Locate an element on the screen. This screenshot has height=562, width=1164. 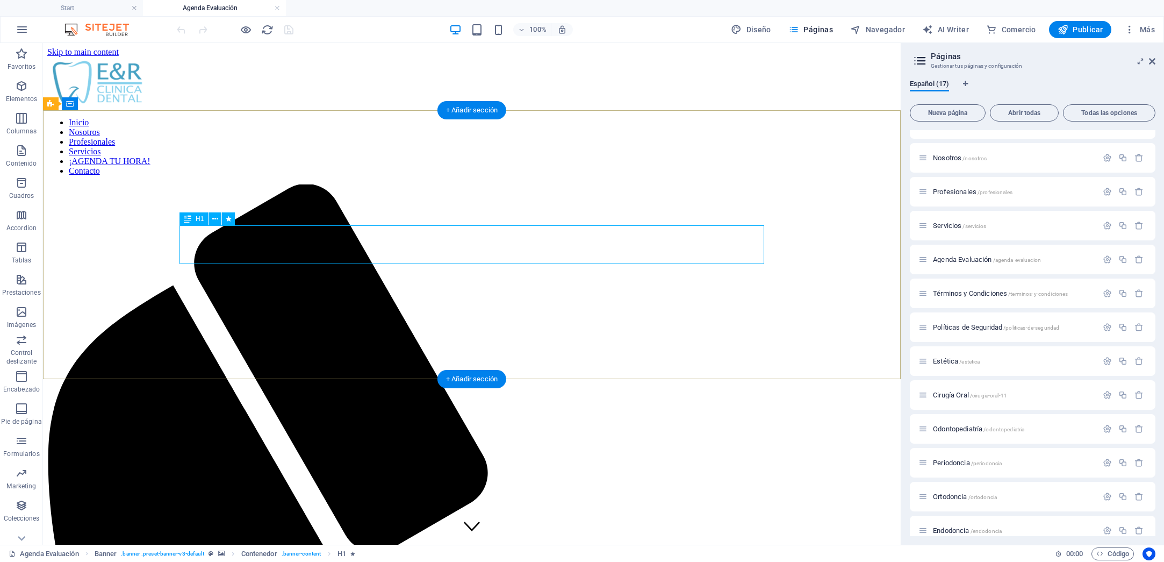
span: Abrir todas is located at coordinates (1024, 113).